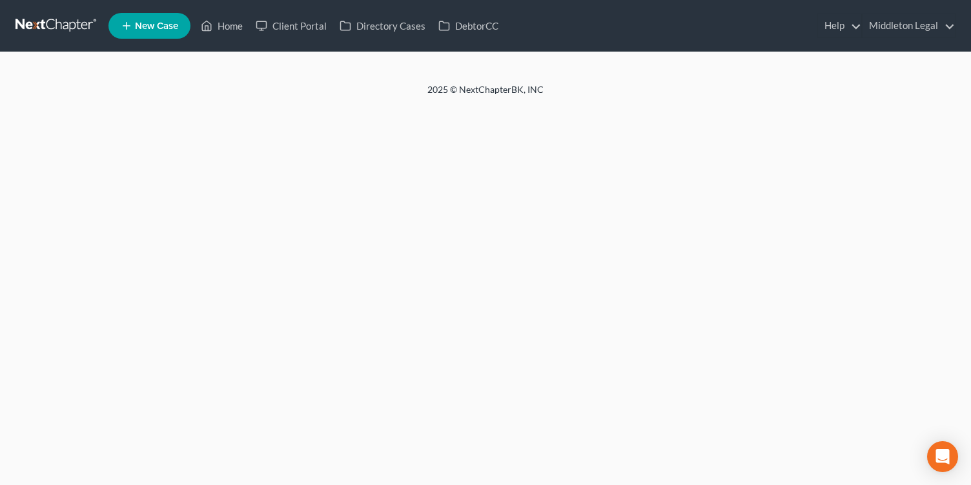 Image resolution: width=971 pixels, height=485 pixels. What do you see at coordinates (908, 26) in the screenshot?
I see `a: Middleton Legal` at bounding box center [908, 26].